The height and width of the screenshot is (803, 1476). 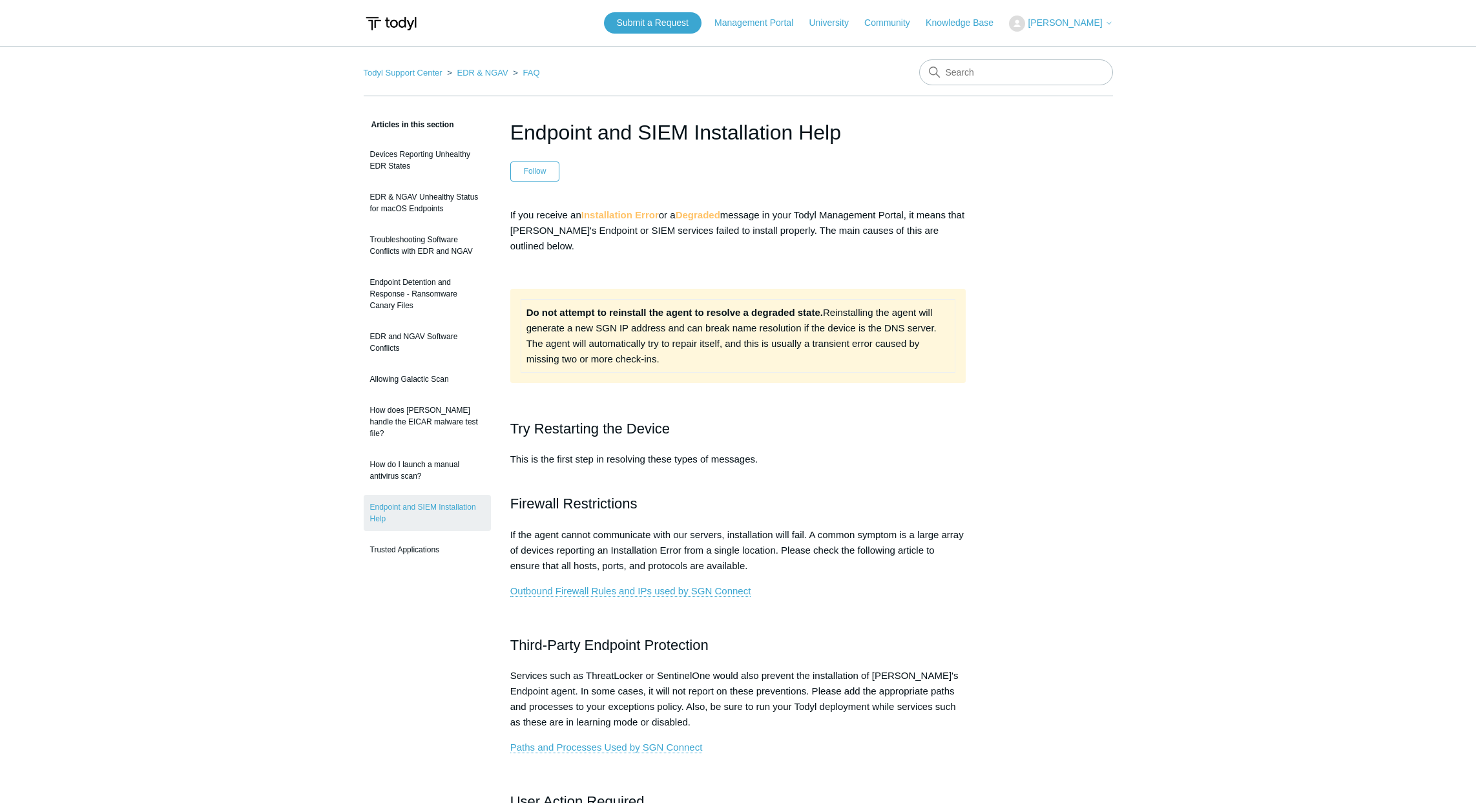 I want to click on button: Follow Article, so click(x=535, y=171).